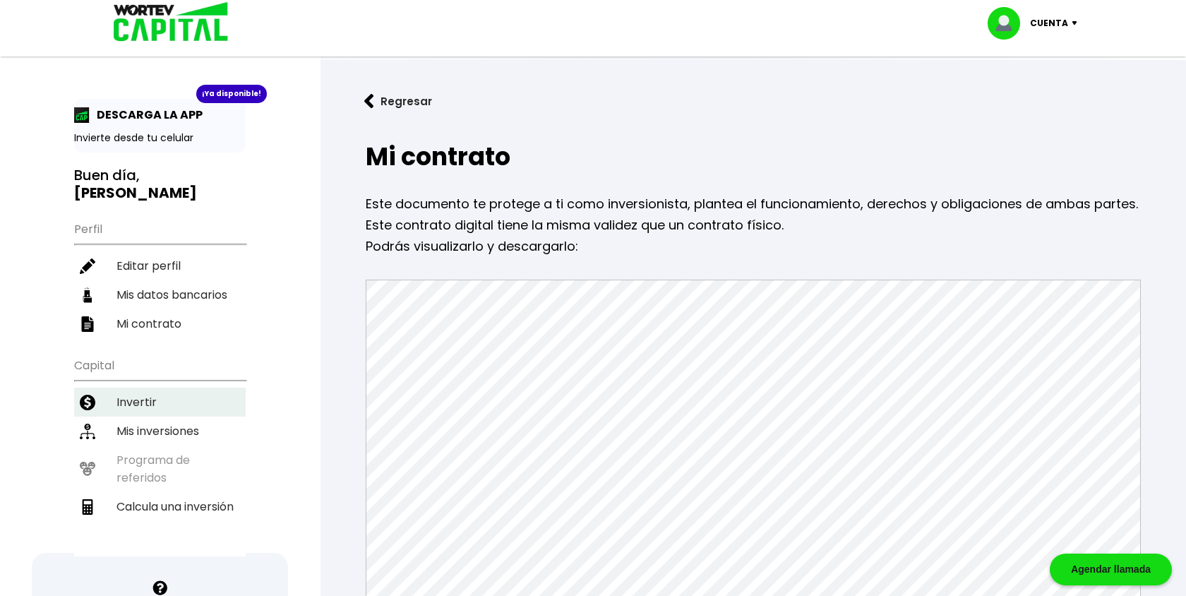  What do you see at coordinates (160, 294) in the screenshot?
I see `li: Mis datos bancarios` at bounding box center [160, 294].